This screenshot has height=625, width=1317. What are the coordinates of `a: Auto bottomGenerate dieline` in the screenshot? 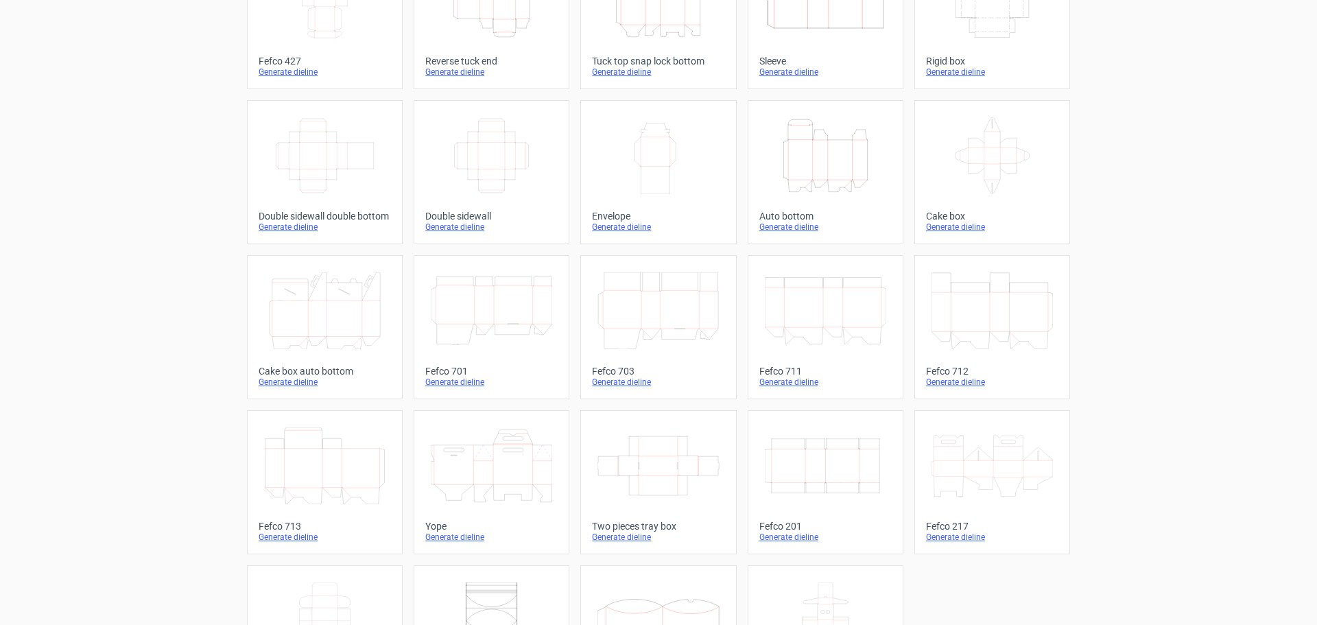 It's located at (825, 172).